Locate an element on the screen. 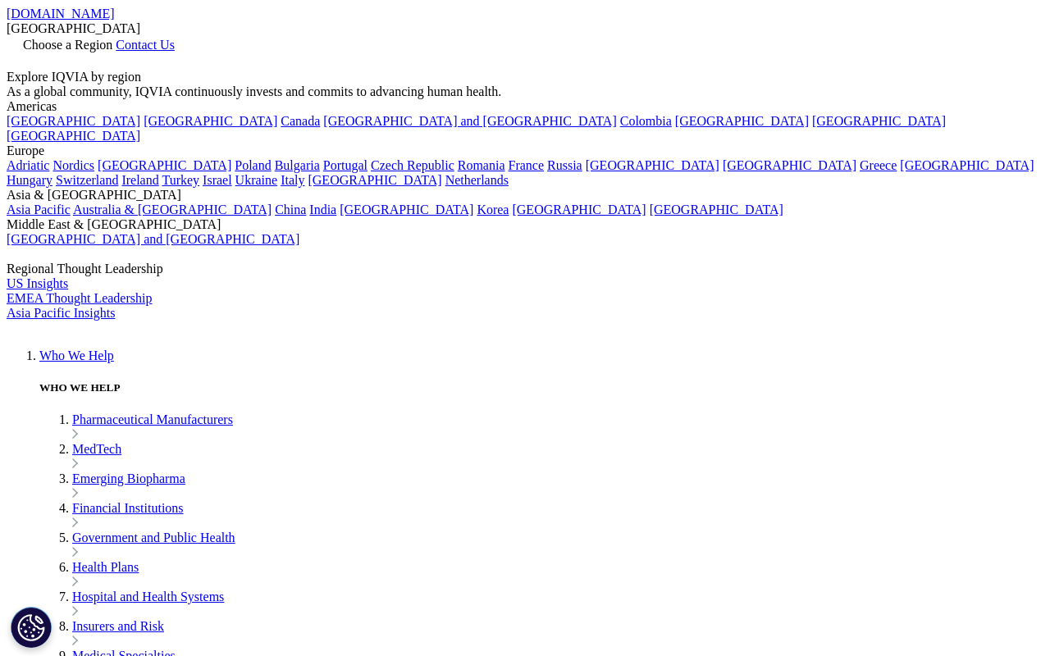 The width and height of the screenshot is (1050, 656). a: EMEA Thought Leadership is located at coordinates (79, 298).